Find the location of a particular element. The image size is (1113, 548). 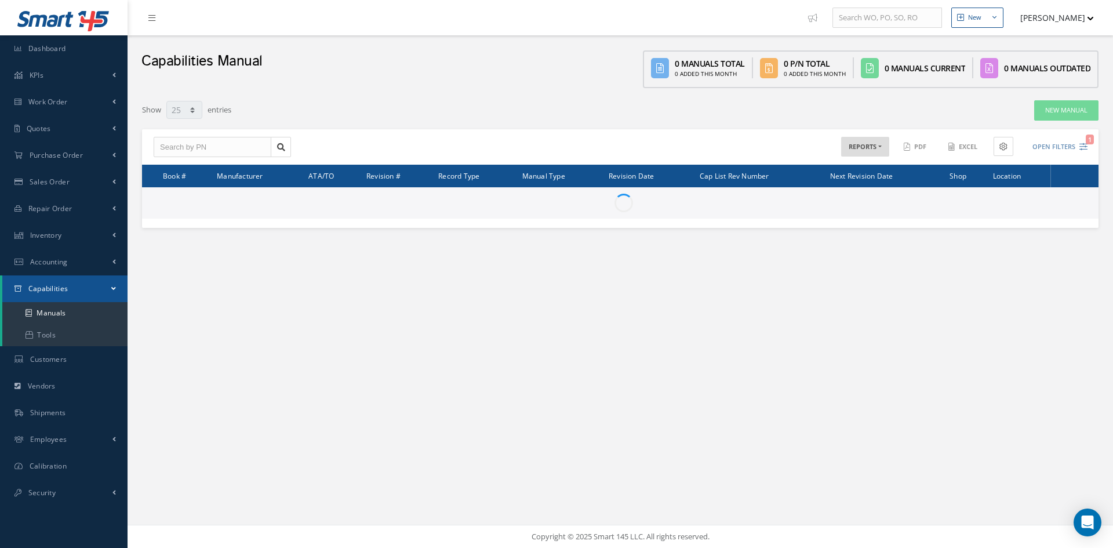

div: 0 Manuals Current is located at coordinates (925, 68).